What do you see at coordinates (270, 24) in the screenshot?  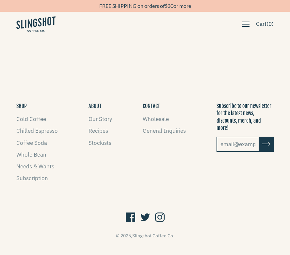 I see `span: 0` at bounding box center [270, 24].